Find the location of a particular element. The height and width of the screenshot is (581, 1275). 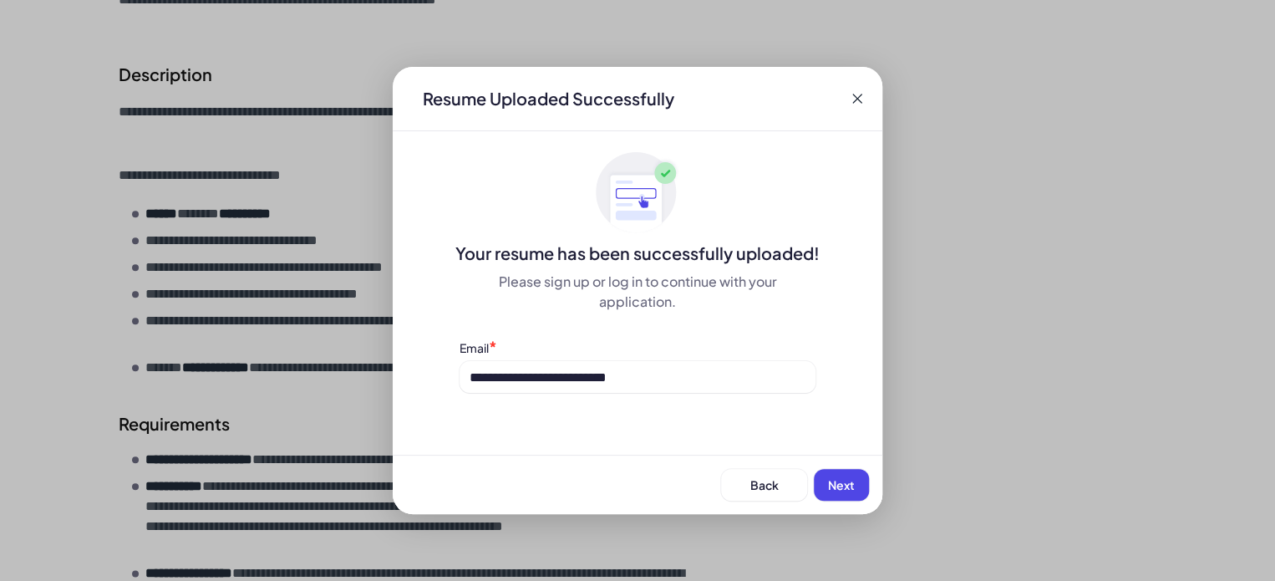

span: Next is located at coordinates (841, 485).